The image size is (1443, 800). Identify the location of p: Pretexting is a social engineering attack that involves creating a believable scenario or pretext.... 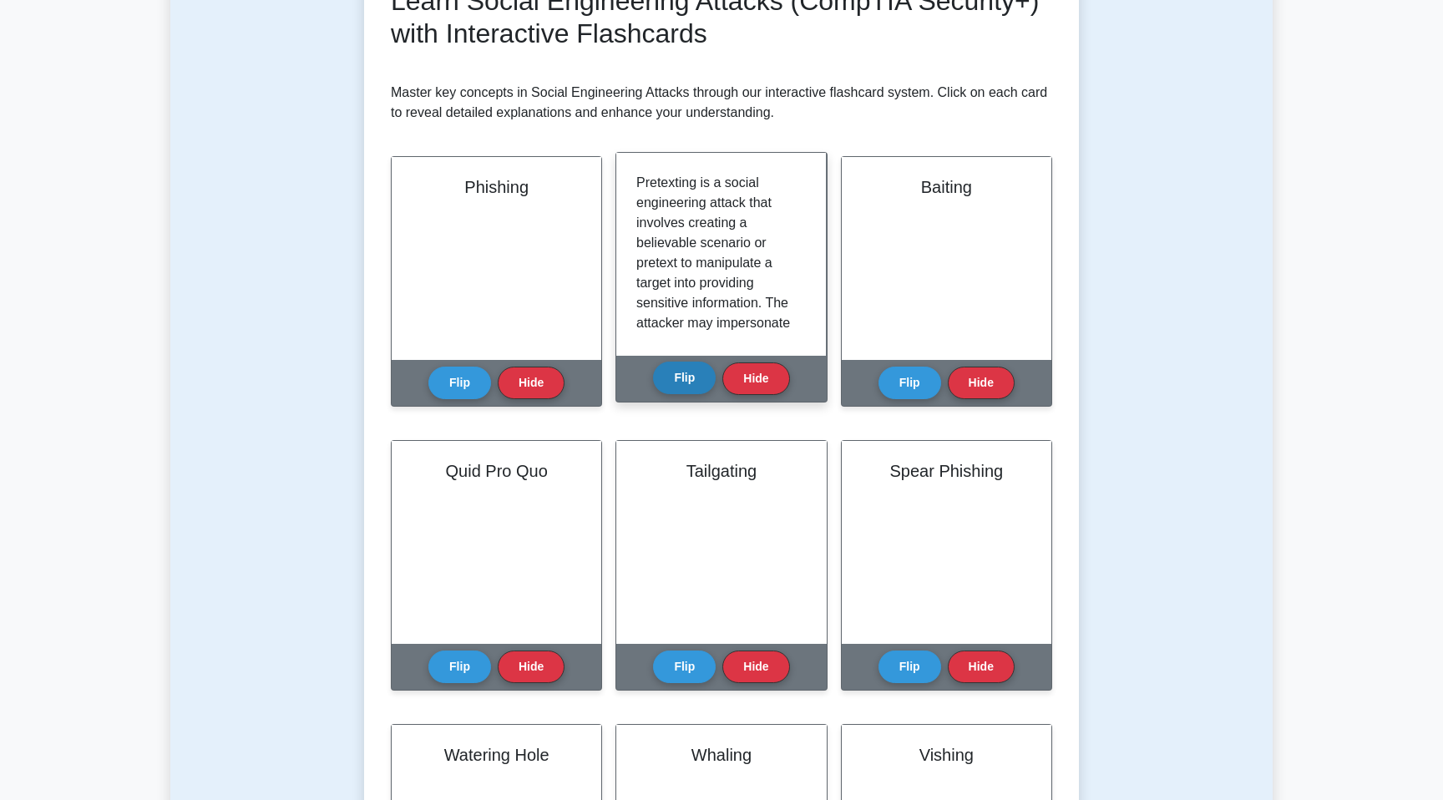
(717, 473).